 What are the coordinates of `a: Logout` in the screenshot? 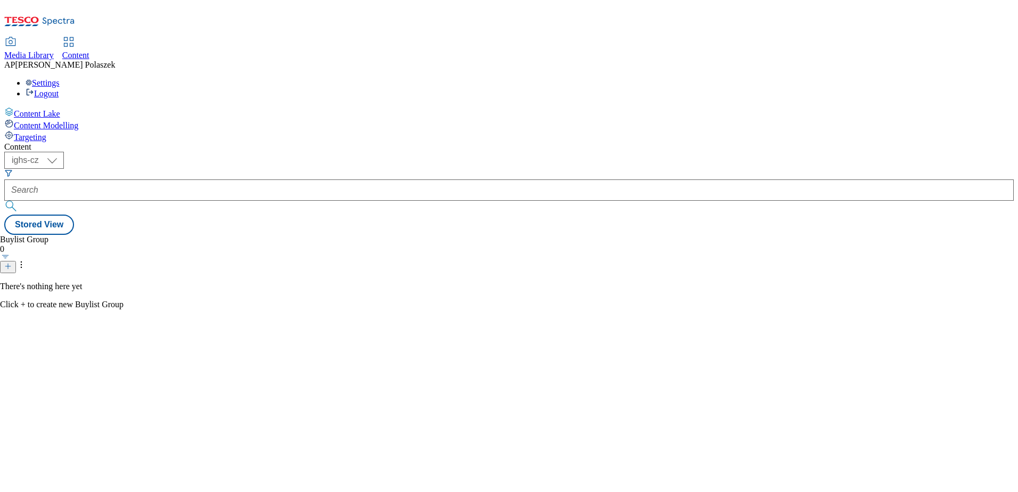 It's located at (42, 93).